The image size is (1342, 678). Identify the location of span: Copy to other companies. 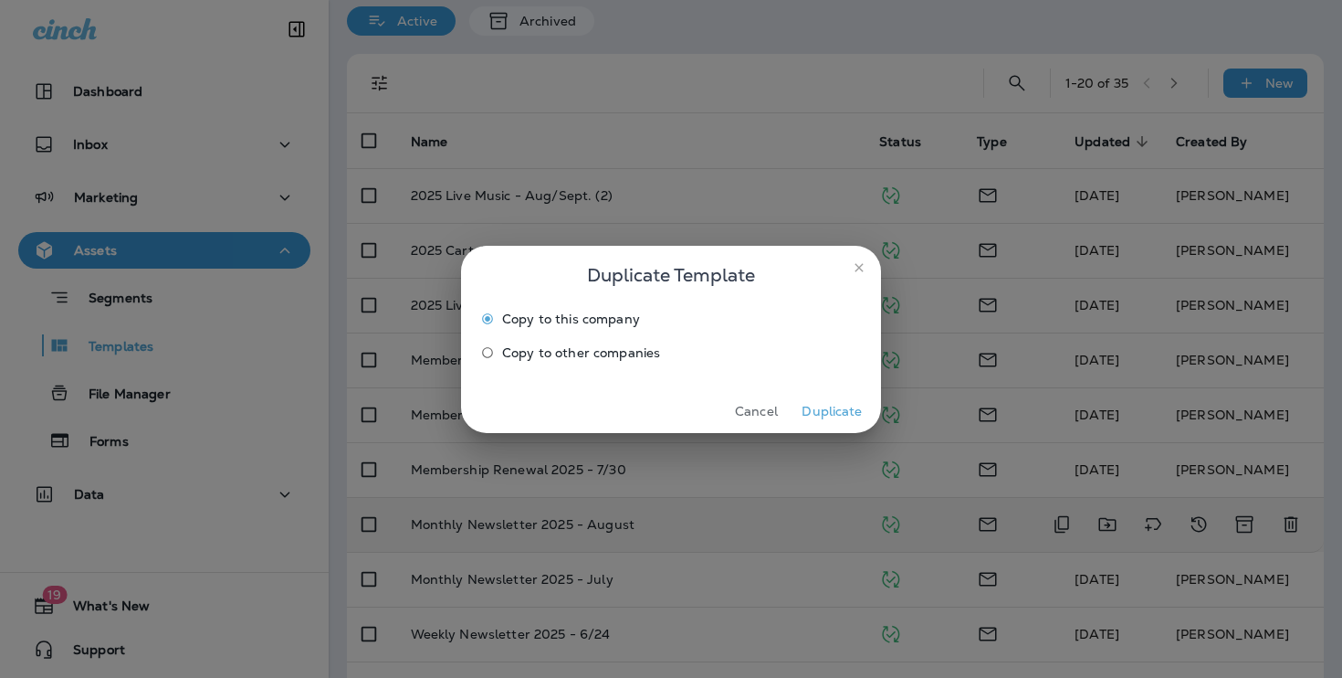
(581, 352).